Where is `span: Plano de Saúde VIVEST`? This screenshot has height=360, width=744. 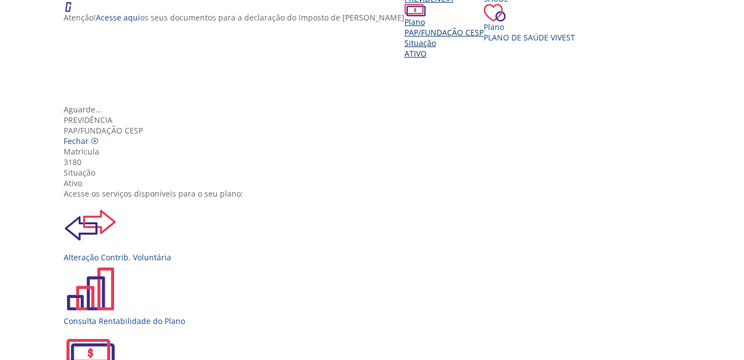 span: Plano de Saúde VIVEST is located at coordinates (529, 37).